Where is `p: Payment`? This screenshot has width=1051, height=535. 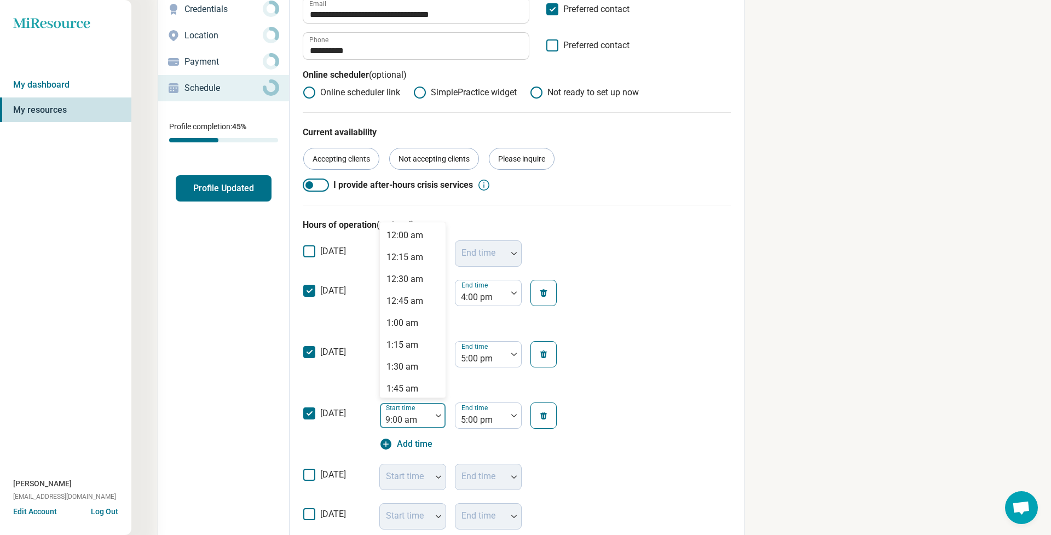 p: Payment is located at coordinates (223, 62).